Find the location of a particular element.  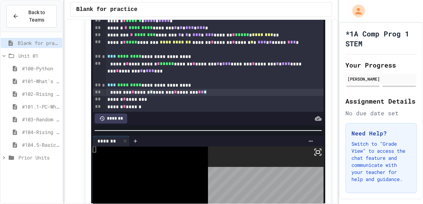

span: #101-What's This ?? is located at coordinates (41, 81).